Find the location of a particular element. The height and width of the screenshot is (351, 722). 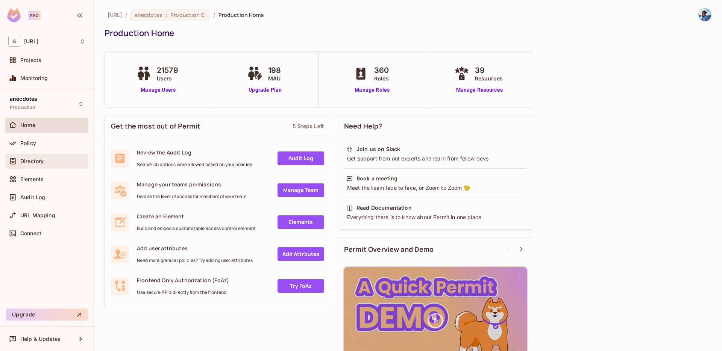

span: 39 is located at coordinates (489, 70).